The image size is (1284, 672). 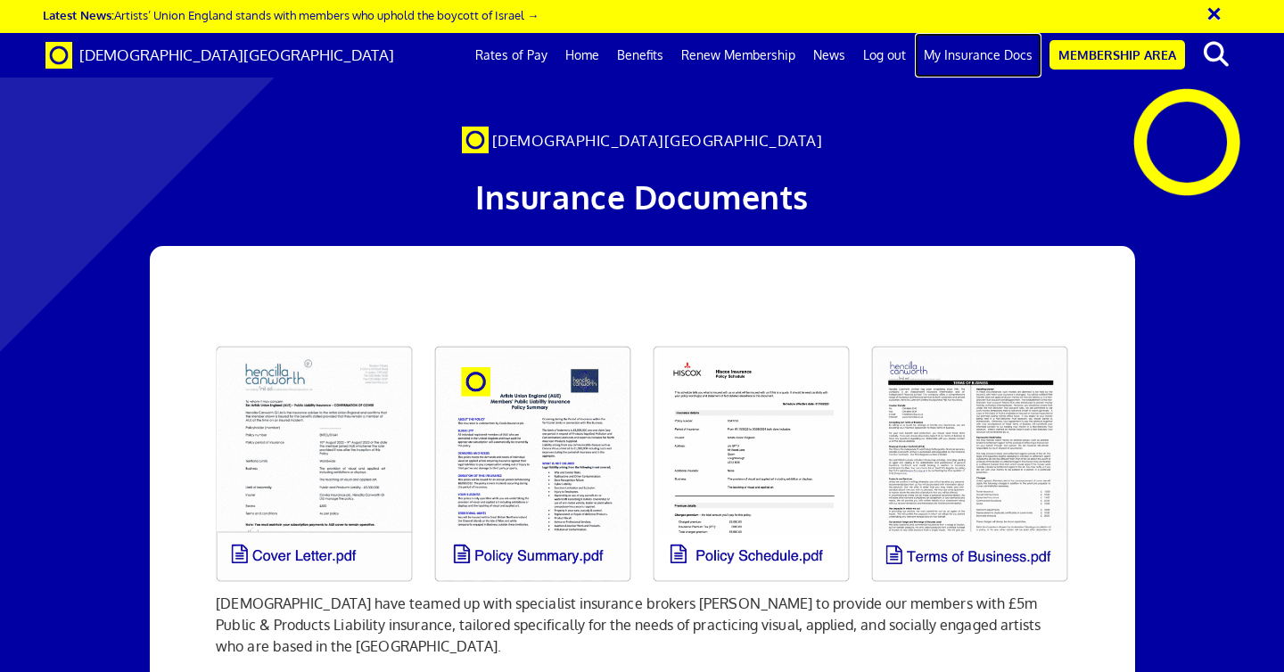 What do you see at coordinates (1215, 54) in the screenshot?
I see `button: search` at bounding box center [1215, 54].